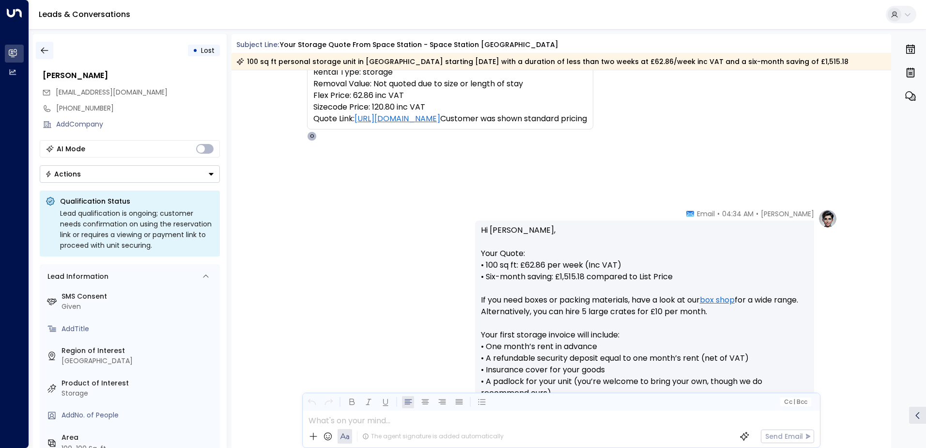  I want to click on div: Lead qualification is ongoing; customer needs confirmation on using the reservation link or requi..., so click(137, 229).